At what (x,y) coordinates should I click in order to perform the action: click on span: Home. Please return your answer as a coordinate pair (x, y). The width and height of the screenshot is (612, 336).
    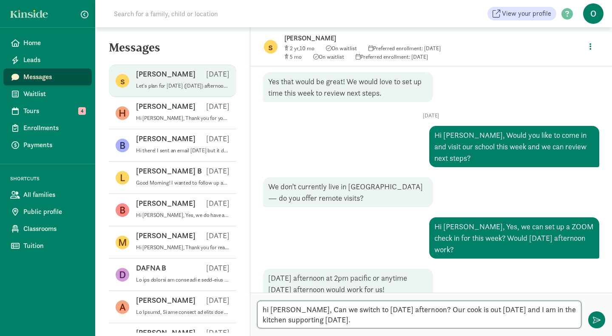
    Looking at the image, I should click on (54, 43).